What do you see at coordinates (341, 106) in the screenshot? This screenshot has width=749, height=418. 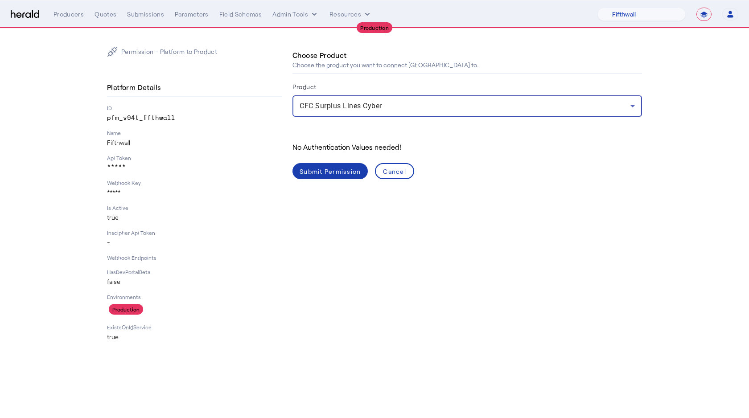 I see `span: CFC Surplus Lines Cyber` at bounding box center [341, 106].